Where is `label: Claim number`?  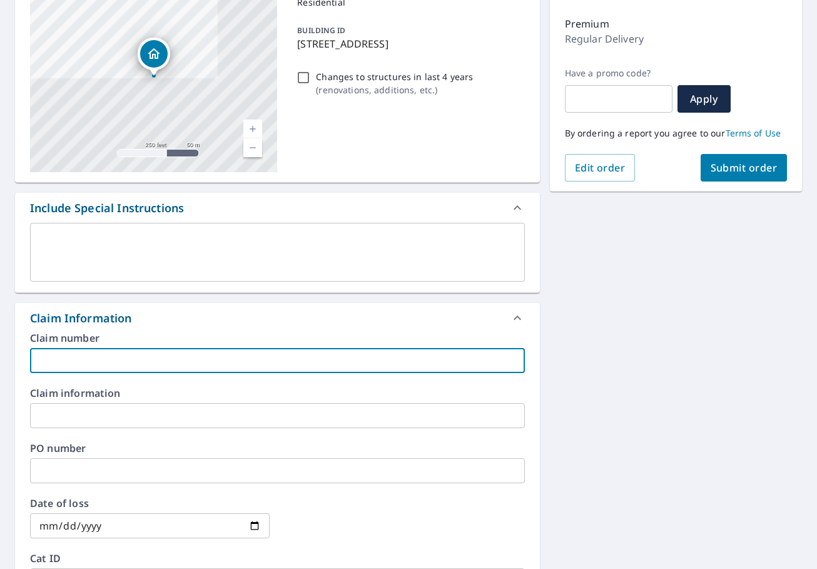 label: Claim number is located at coordinates (277, 338).